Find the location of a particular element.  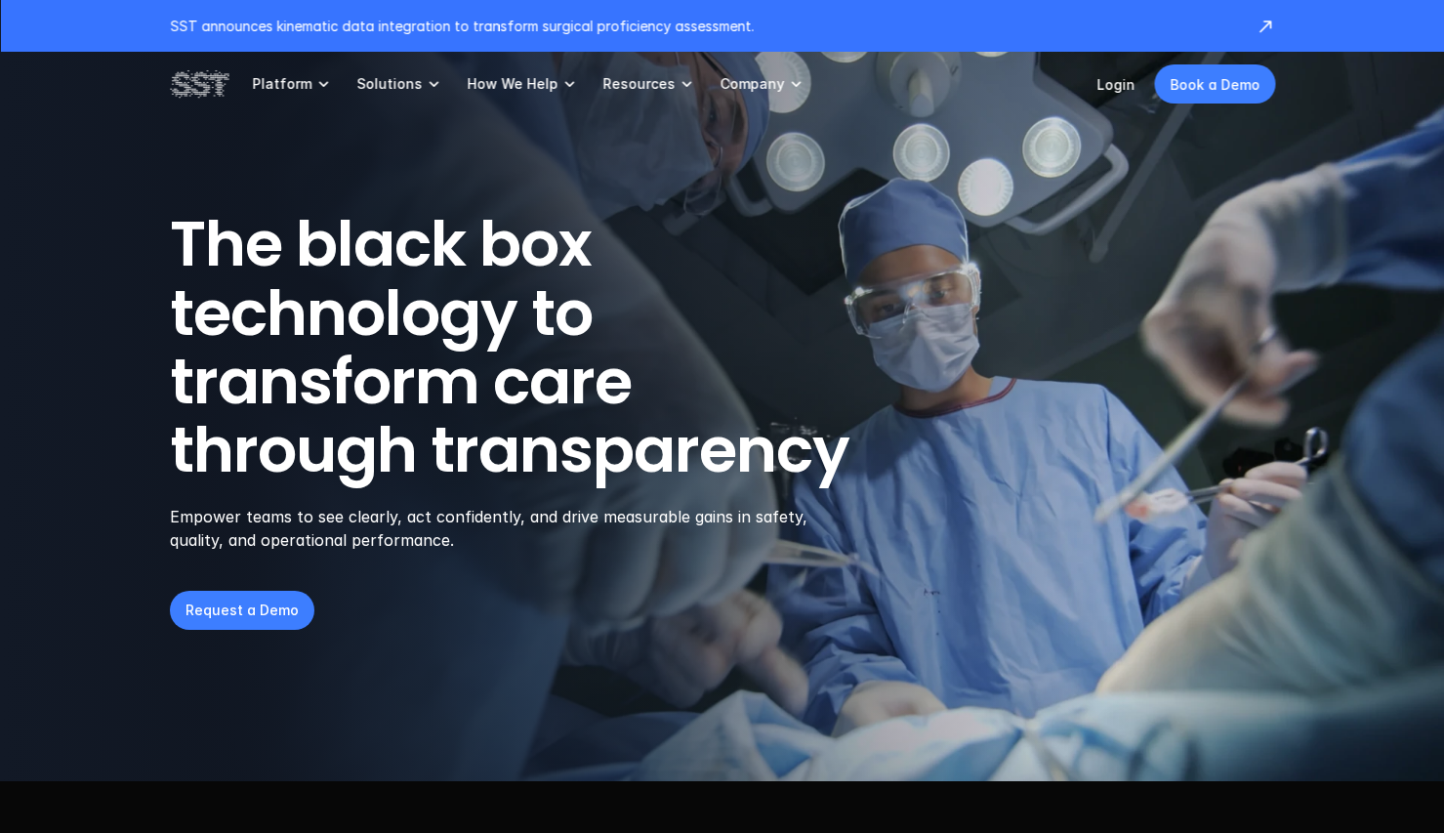

img: SST logo is located at coordinates (199, 84).